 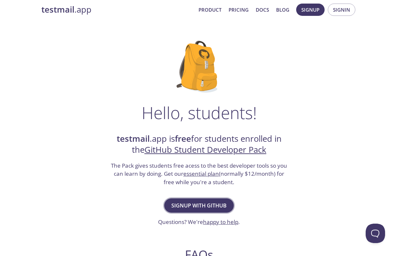 I want to click on a: Docs, so click(x=262, y=10).